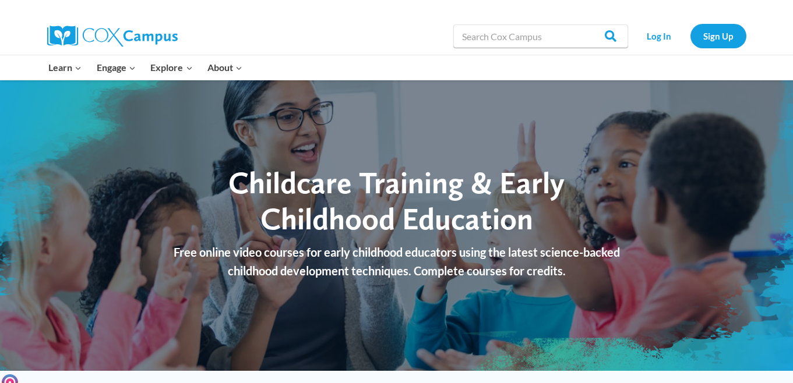  Describe the element at coordinates (396, 200) in the screenshot. I see `span: Childcare Training & Early Childhood Education` at that location.